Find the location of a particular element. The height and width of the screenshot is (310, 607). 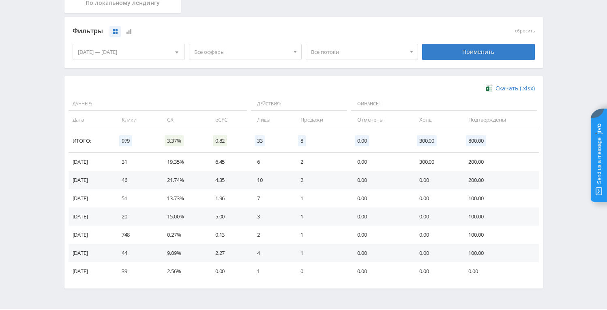

span: 0.82 is located at coordinates (220, 141).